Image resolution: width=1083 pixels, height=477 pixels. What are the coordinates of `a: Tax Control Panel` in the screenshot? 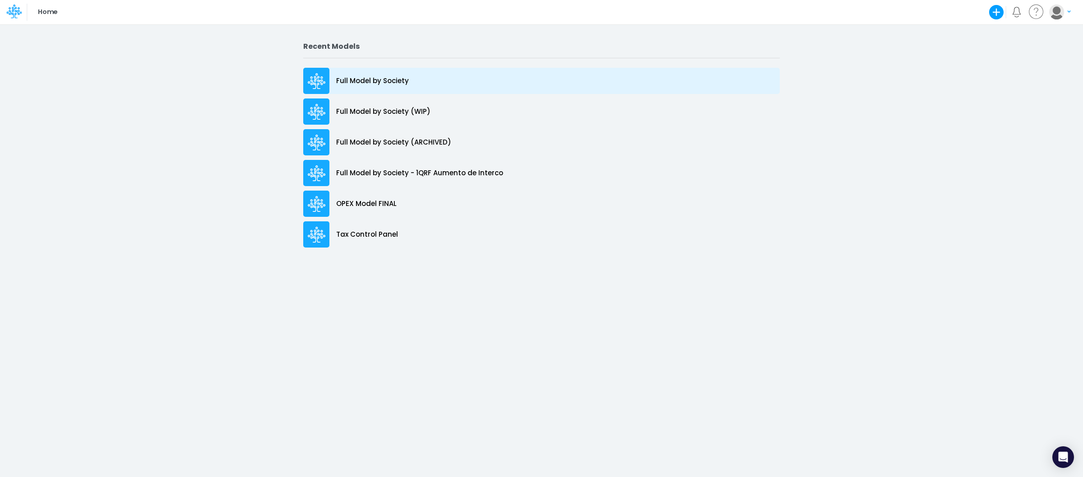 It's located at (542, 234).